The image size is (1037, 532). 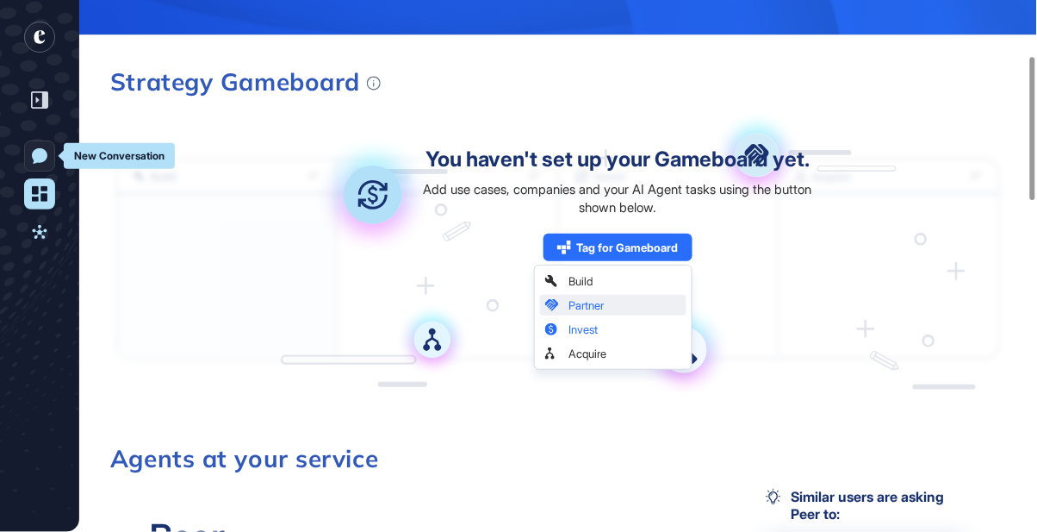 I want to click on img: invest.bd05944b.svg, so click(x=373, y=195).